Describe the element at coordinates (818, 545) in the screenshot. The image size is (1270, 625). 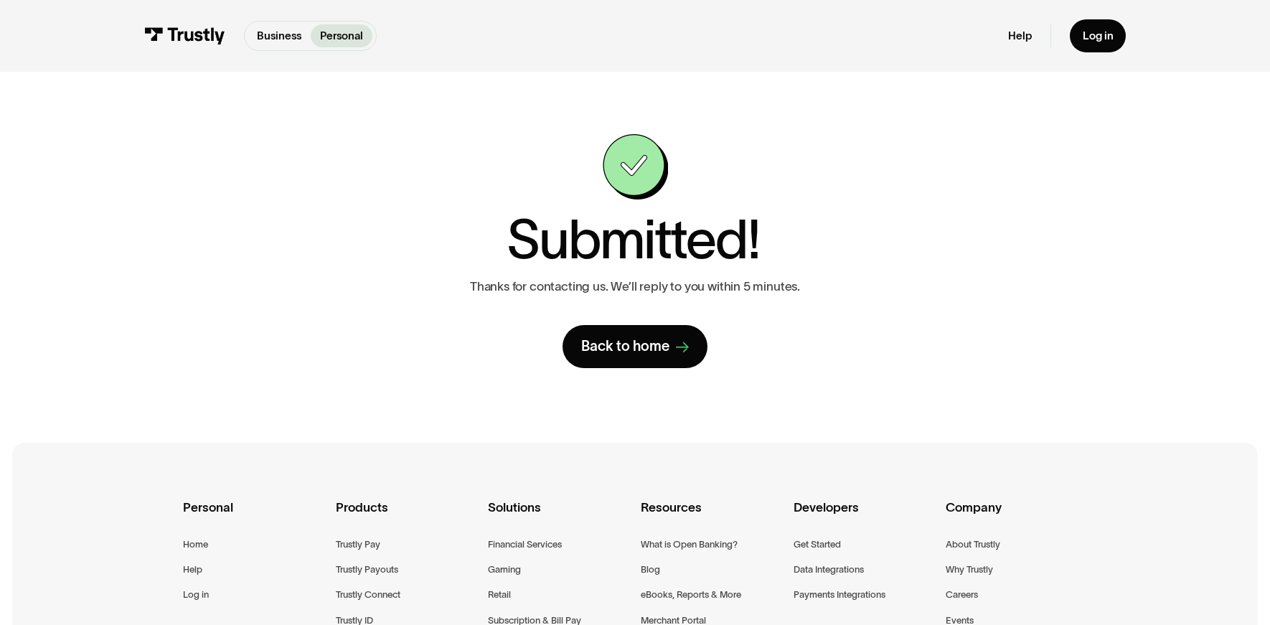
I see `div: Get Started` at that location.